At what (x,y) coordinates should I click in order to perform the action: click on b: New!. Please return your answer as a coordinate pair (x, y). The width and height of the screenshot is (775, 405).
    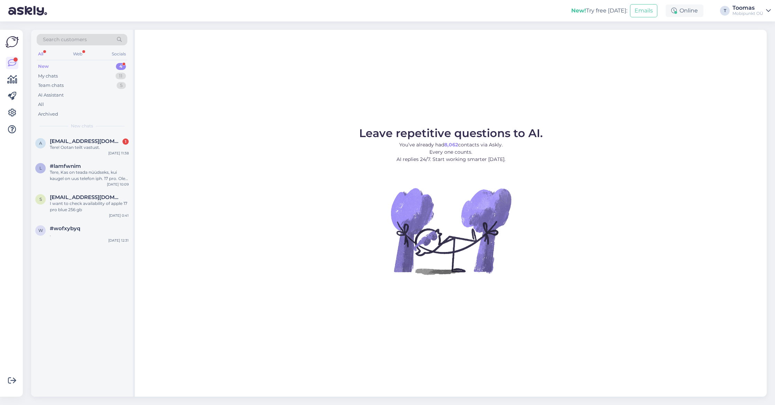
    Looking at the image, I should click on (578, 10).